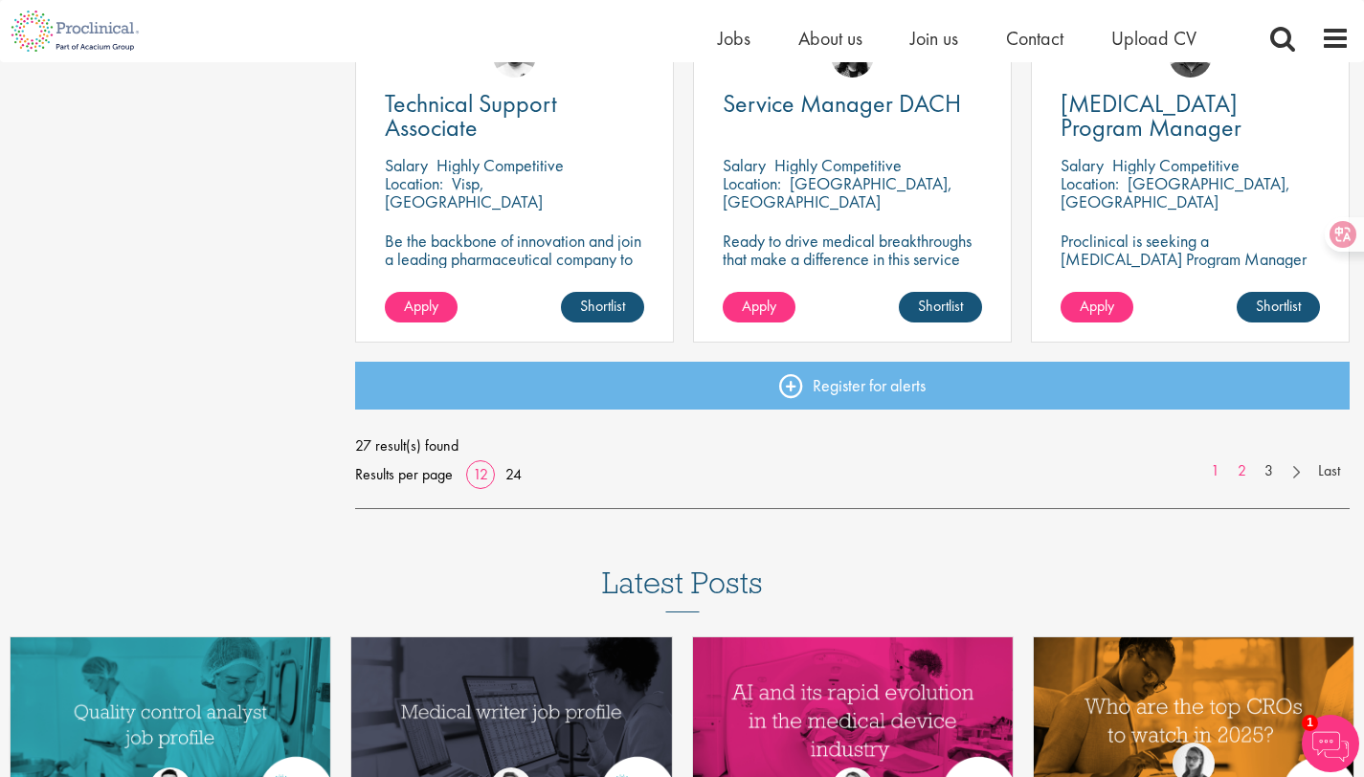 The width and height of the screenshot is (1364, 777). What do you see at coordinates (1154, 38) in the screenshot?
I see `a: Upload CV` at bounding box center [1154, 38].